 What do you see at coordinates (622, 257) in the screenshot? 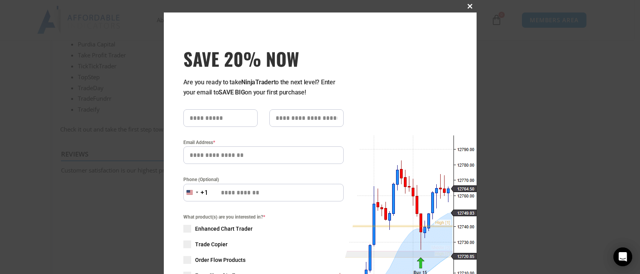
I see `div: Open Intercom Messenger` at bounding box center [622, 257].